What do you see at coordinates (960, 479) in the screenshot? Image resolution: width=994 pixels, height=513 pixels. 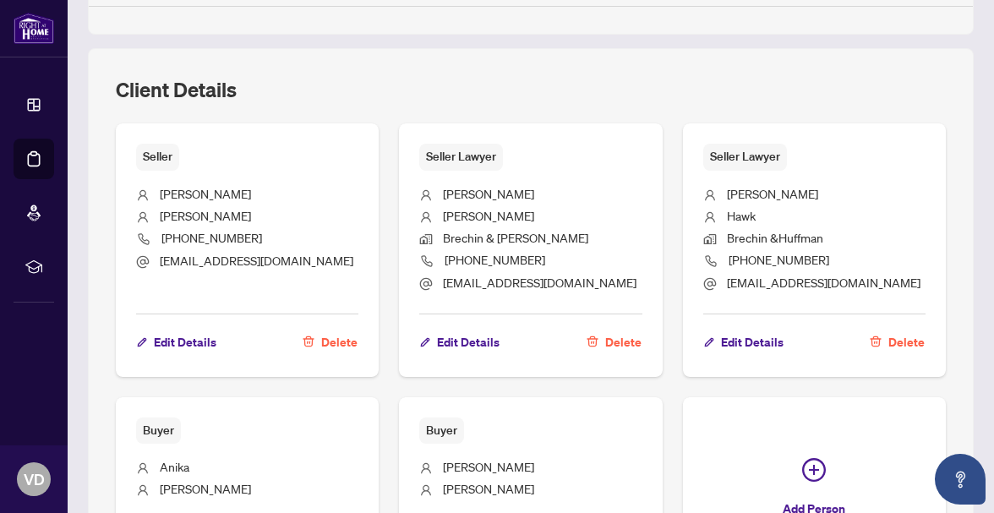 I see `button: Open asap` at bounding box center [960, 479].